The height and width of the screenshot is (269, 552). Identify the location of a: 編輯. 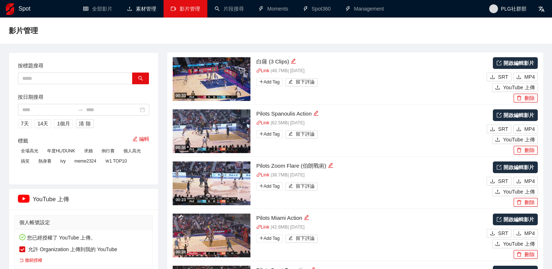
(141, 139).